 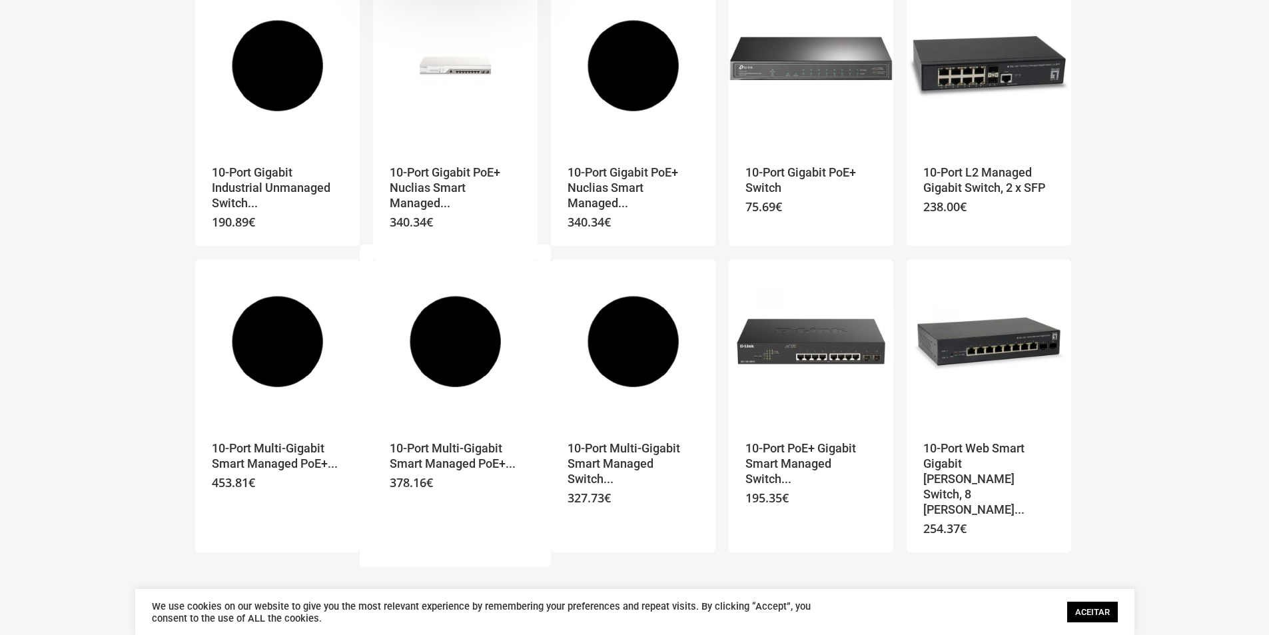 I want to click on bdi: 238.00, so click(x=945, y=207).